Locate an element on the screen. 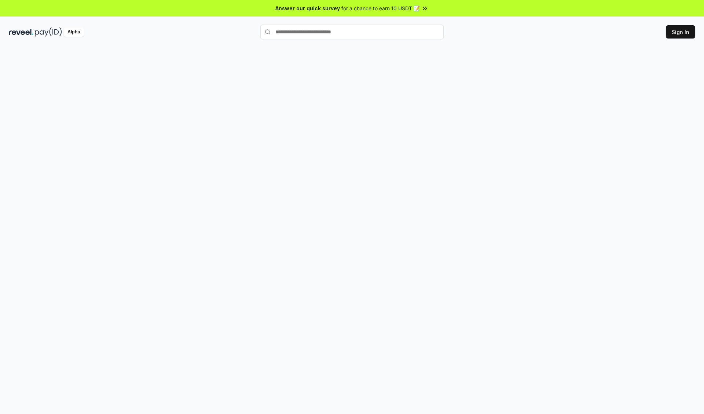  div: Alpha is located at coordinates (74, 32).